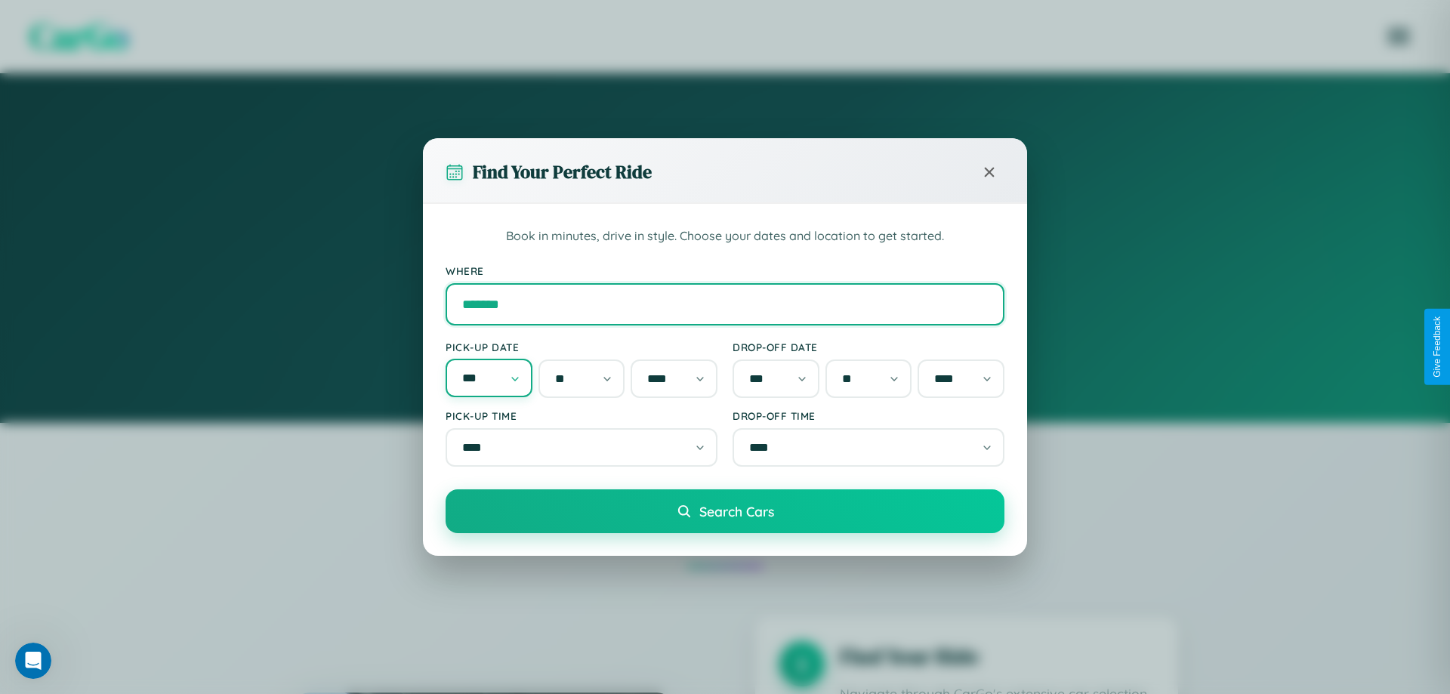  Describe the element at coordinates (725, 511) in the screenshot. I see `button: Search Cars` at that location.